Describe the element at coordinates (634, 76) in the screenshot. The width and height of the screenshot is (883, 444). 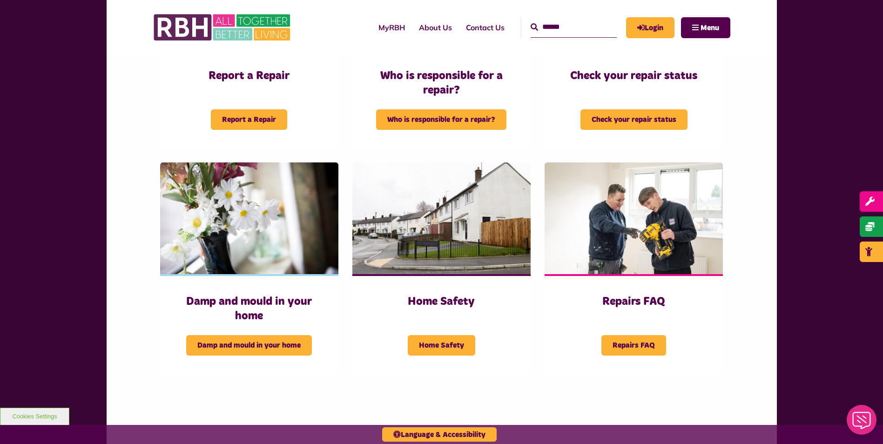
I see `h3: Check your repair status` at that location.